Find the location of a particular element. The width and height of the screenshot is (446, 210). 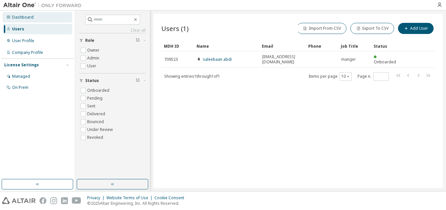

div: Status is located at coordinates (388, 46).